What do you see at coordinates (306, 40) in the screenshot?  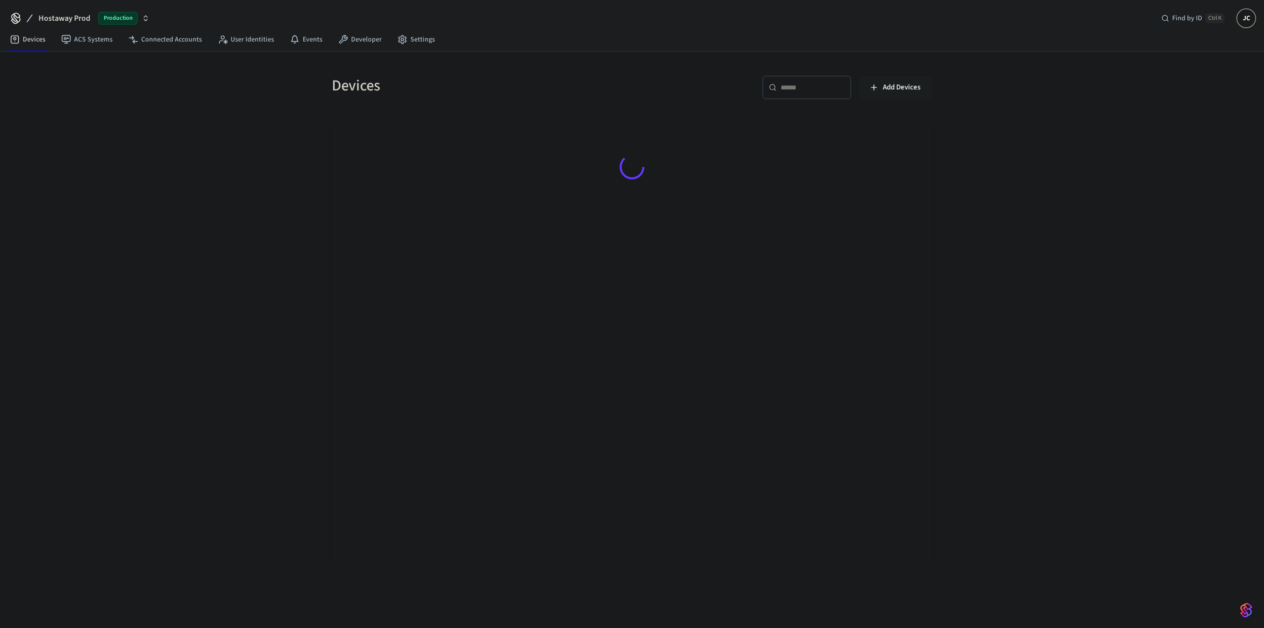 I see `a: Events` at bounding box center [306, 40].